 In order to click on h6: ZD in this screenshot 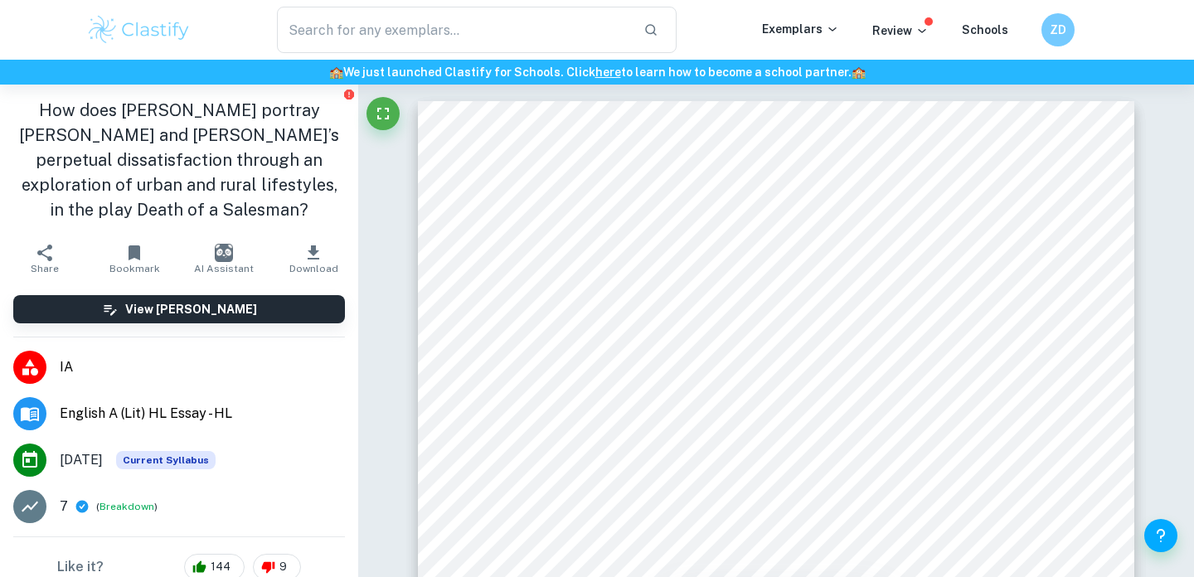, I will do `click(1058, 30)`.